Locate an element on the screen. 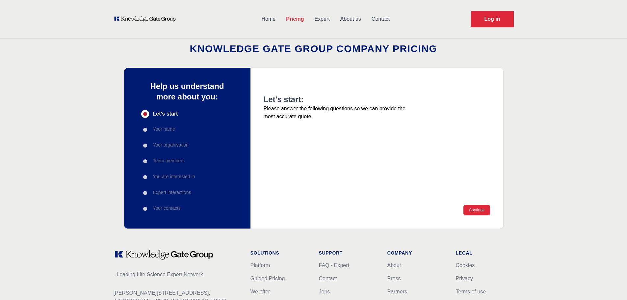  a: About us is located at coordinates (350, 19).